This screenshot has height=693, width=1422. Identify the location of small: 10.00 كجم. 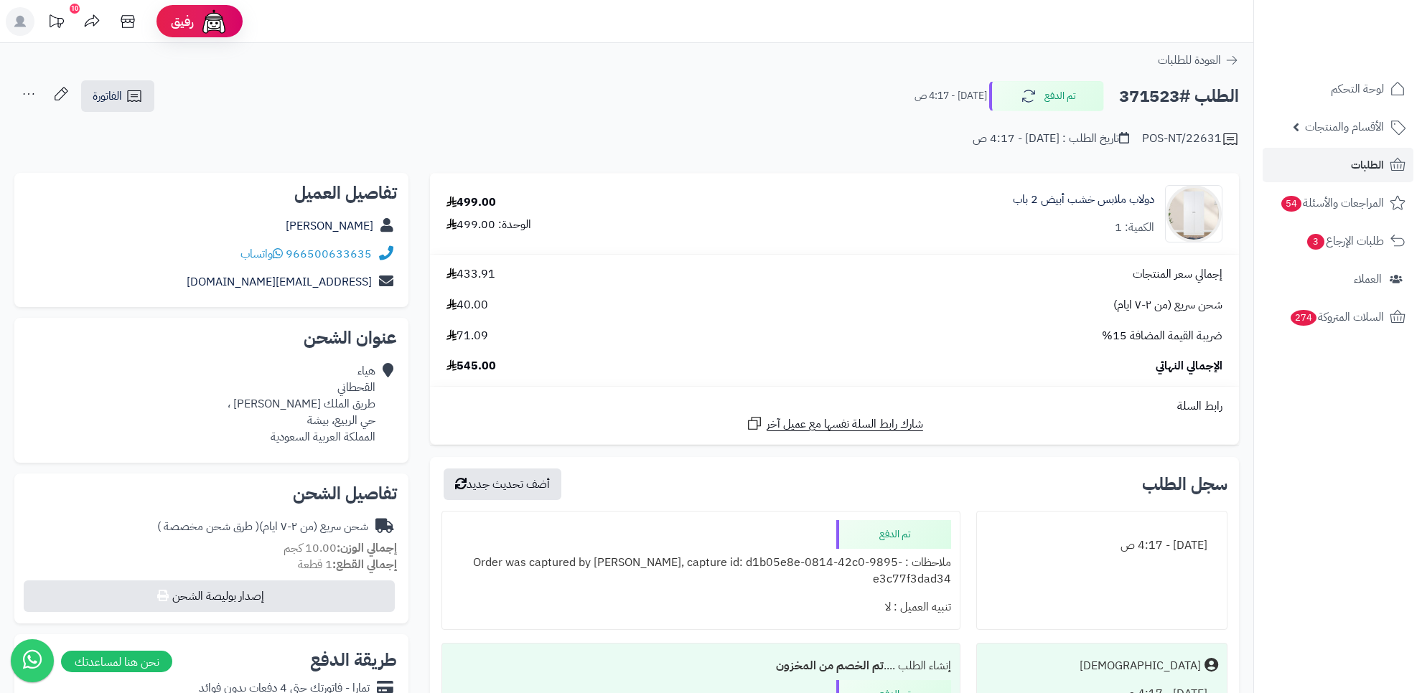
(340, 548).